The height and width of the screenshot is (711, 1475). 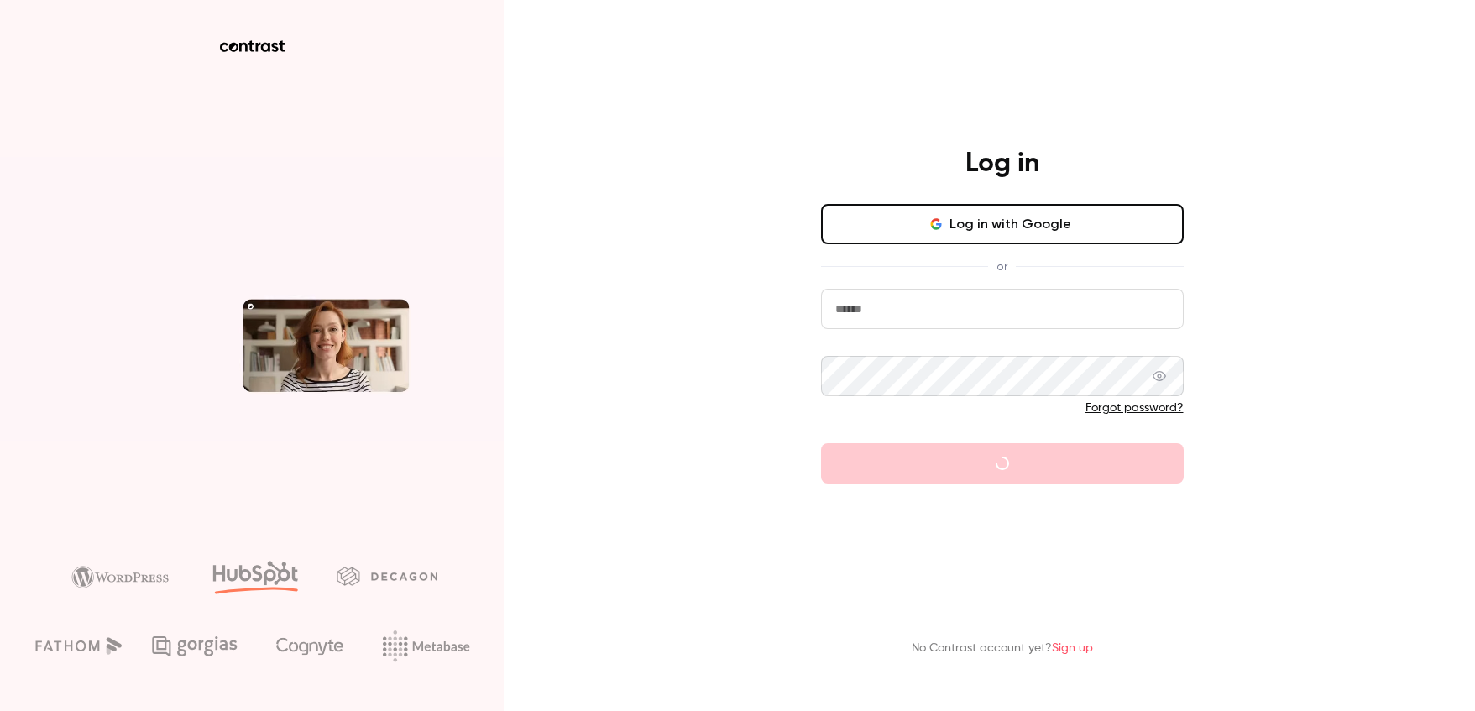 What do you see at coordinates (1002, 266) in the screenshot?
I see `span: or` at bounding box center [1002, 266].